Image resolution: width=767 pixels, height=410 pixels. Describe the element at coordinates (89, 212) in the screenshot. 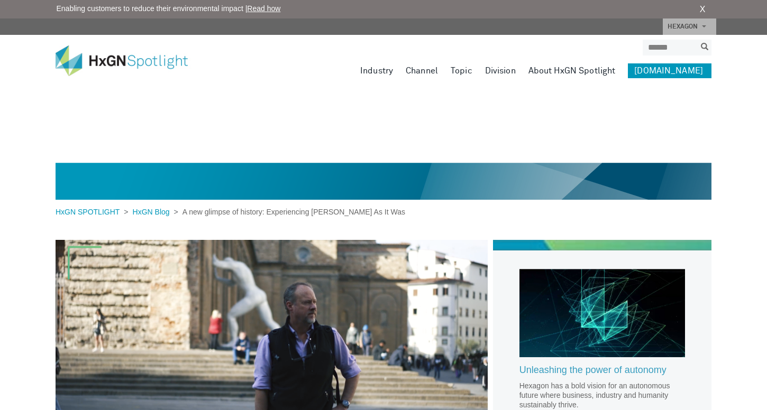

I see `a: HxGN SPOTLIGHT` at that location.